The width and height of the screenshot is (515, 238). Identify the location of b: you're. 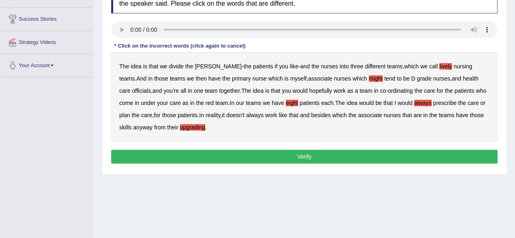
(171, 91).